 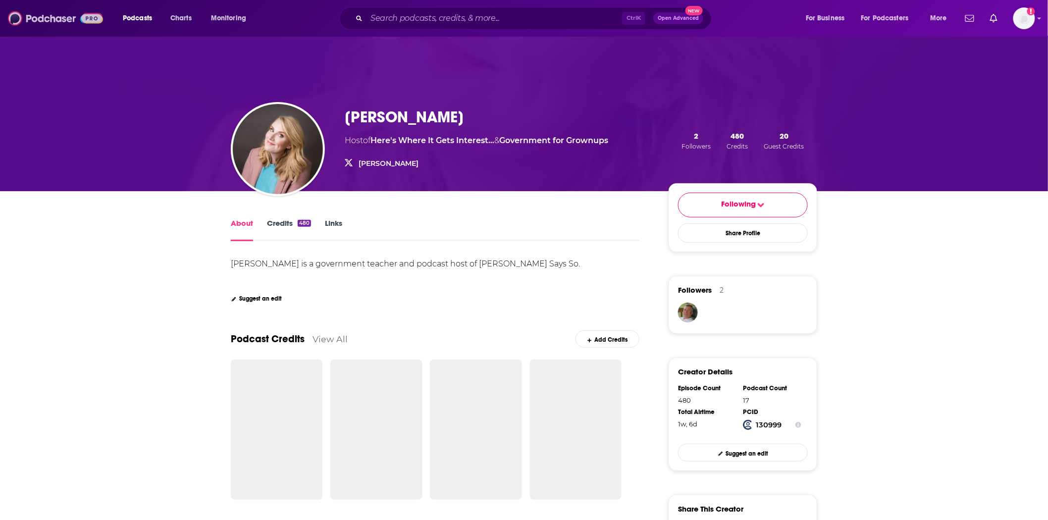 I want to click on button: Show profile menu, so click(x=1025, y=18).